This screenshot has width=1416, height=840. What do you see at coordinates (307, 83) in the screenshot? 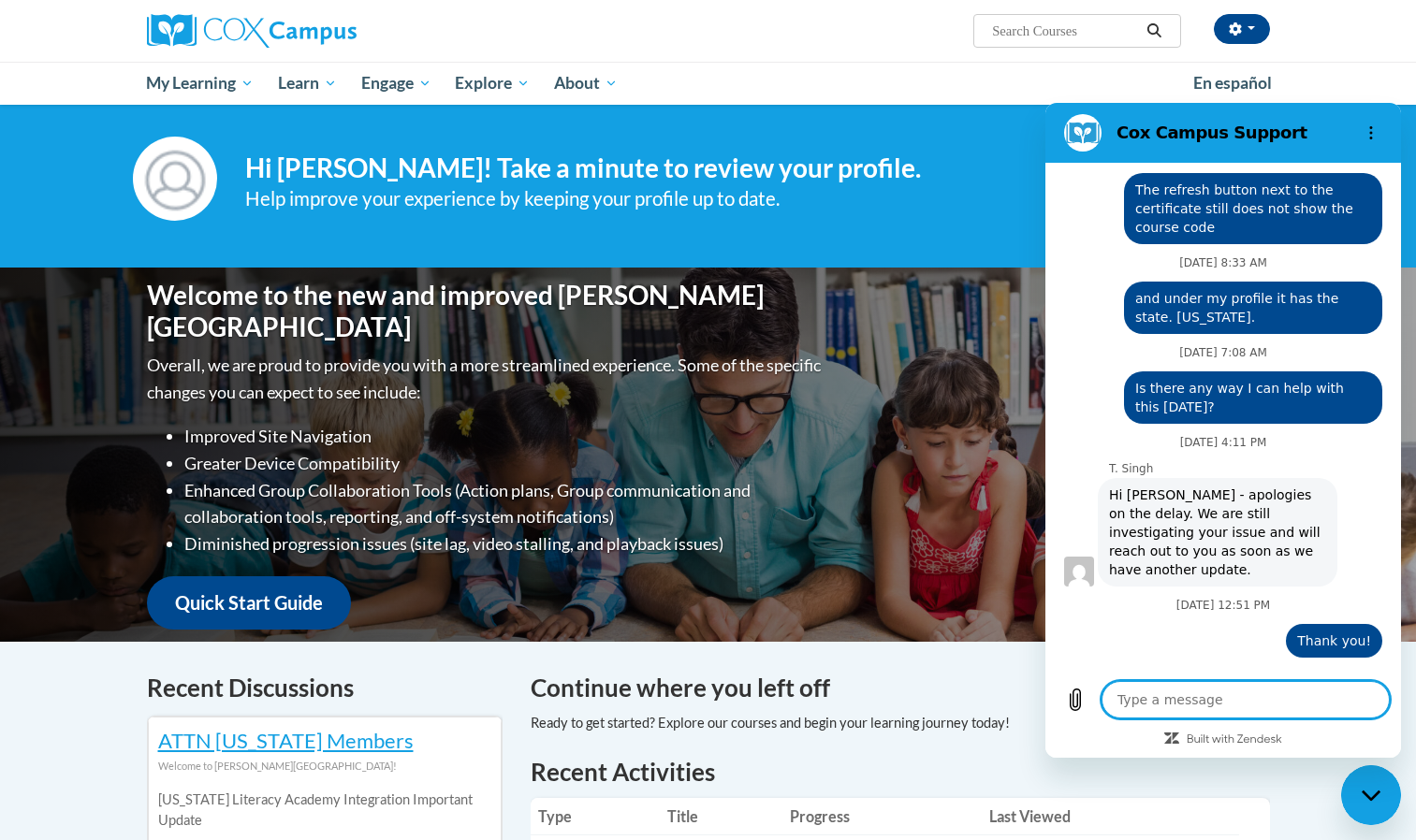
I see `a: Learn` at bounding box center [307, 83].